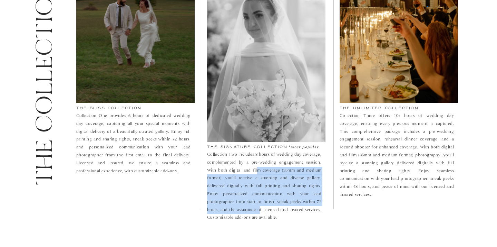  What do you see at coordinates (264, 187) in the screenshot?
I see `p: Collection Two includes 8 hours of wedding day coverage, complemented by a pre-wedding engagement...` at bounding box center [264, 187].